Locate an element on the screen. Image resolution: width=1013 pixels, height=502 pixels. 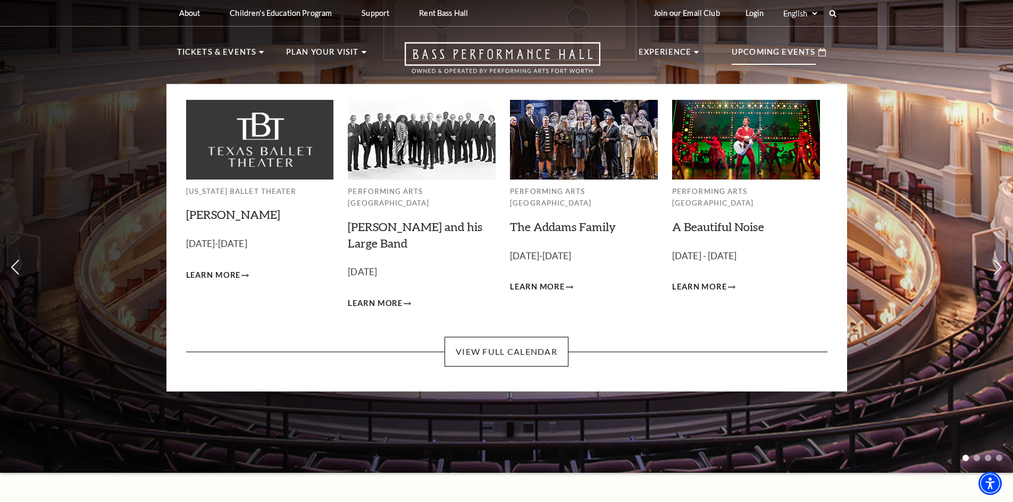
p: Experience is located at coordinates (665, 55).